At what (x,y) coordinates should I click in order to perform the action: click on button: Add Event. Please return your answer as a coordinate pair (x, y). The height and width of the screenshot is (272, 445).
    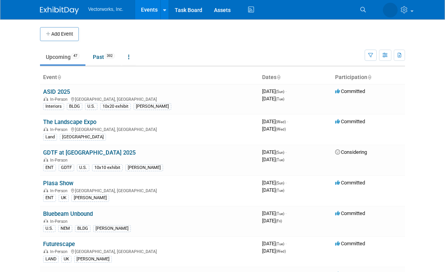
    Looking at the image, I should click on (59, 34).